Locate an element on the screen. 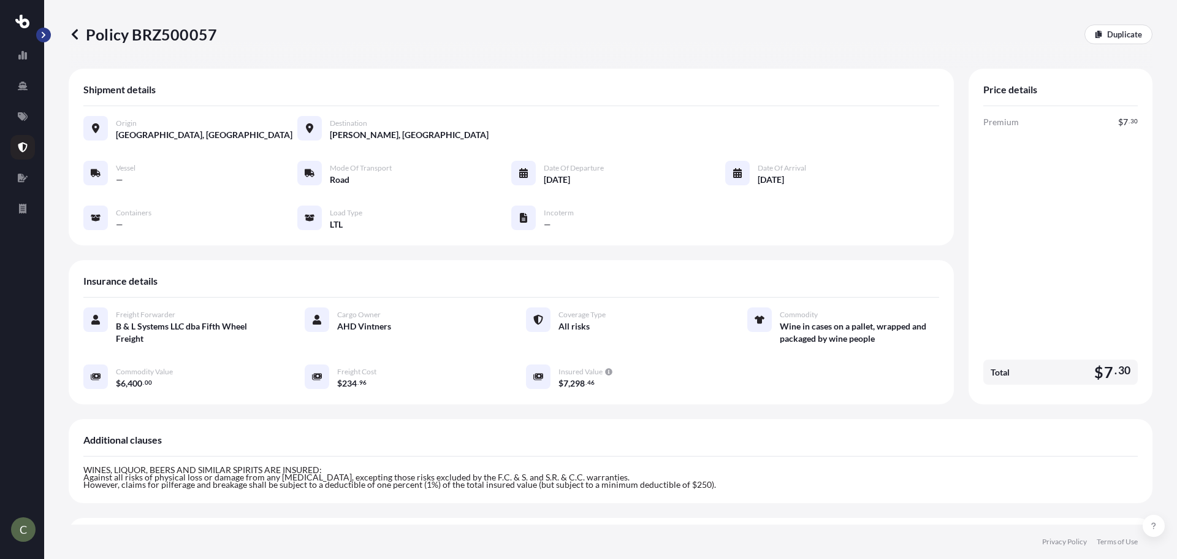 This screenshot has width=1177, height=559. span: 6 is located at coordinates (123, 383).